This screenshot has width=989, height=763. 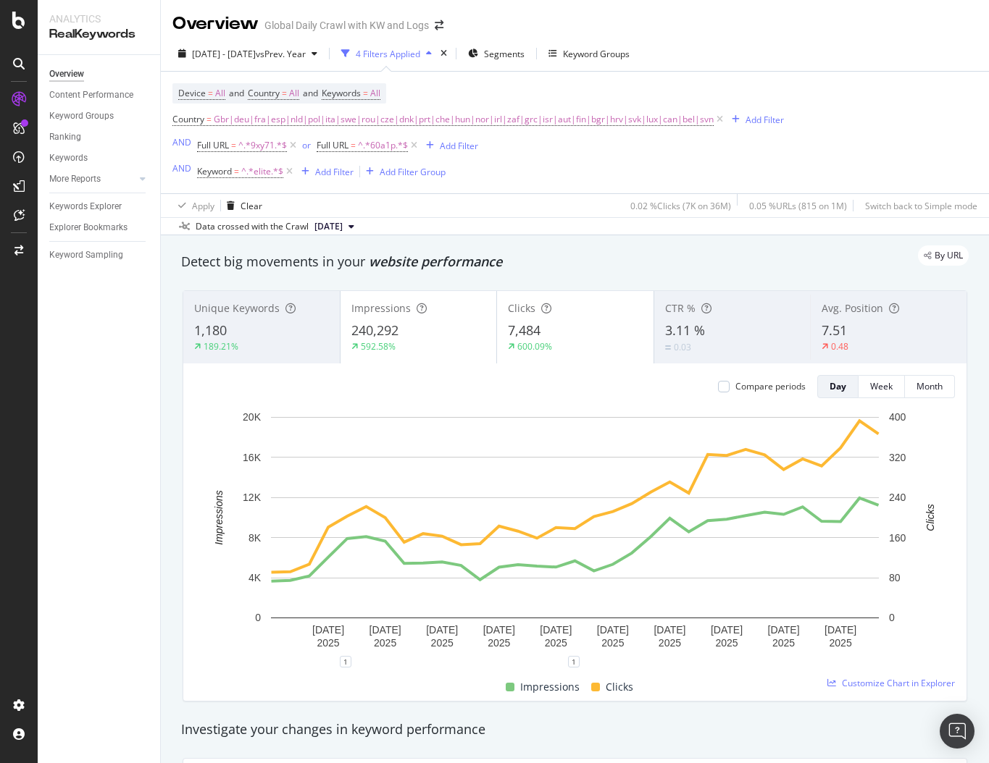 What do you see at coordinates (252, 498) in the screenshot?
I see `text: 12K` at bounding box center [252, 498].